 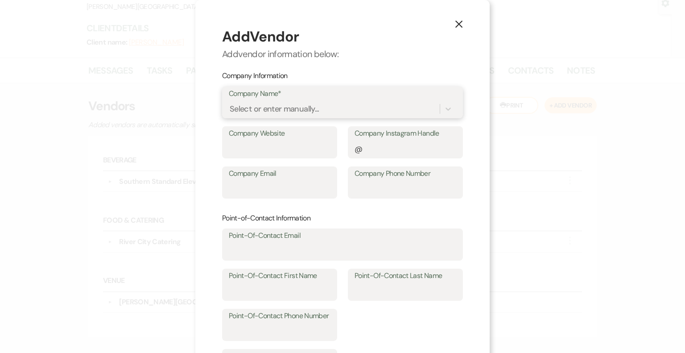 I want to click on h3: Point-of-Contact Information, so click(x=343, y=218).